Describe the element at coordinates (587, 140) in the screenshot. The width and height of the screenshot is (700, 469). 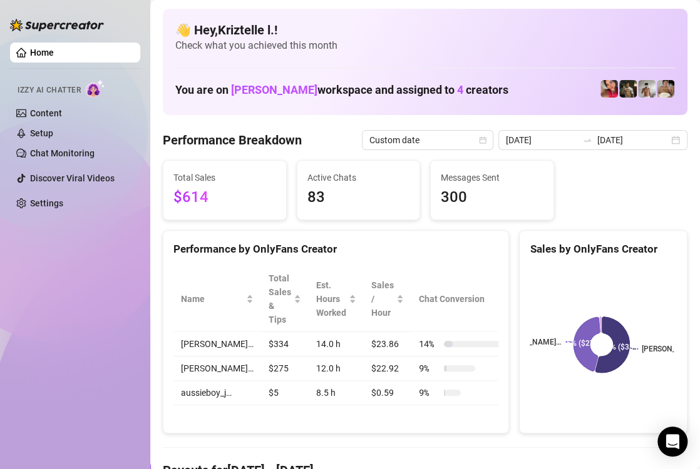
I see `span: to` at that location.